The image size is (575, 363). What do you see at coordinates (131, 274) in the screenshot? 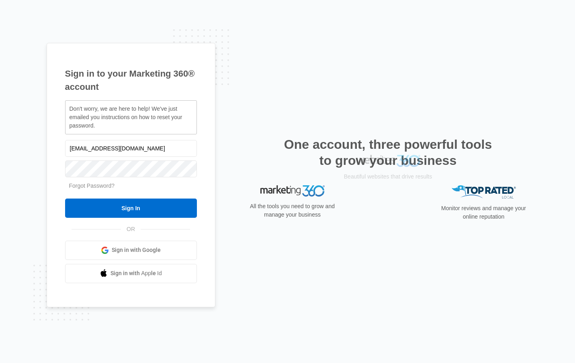
I see `a: Sign in with Apple Id` at bounding box center [131, 274].